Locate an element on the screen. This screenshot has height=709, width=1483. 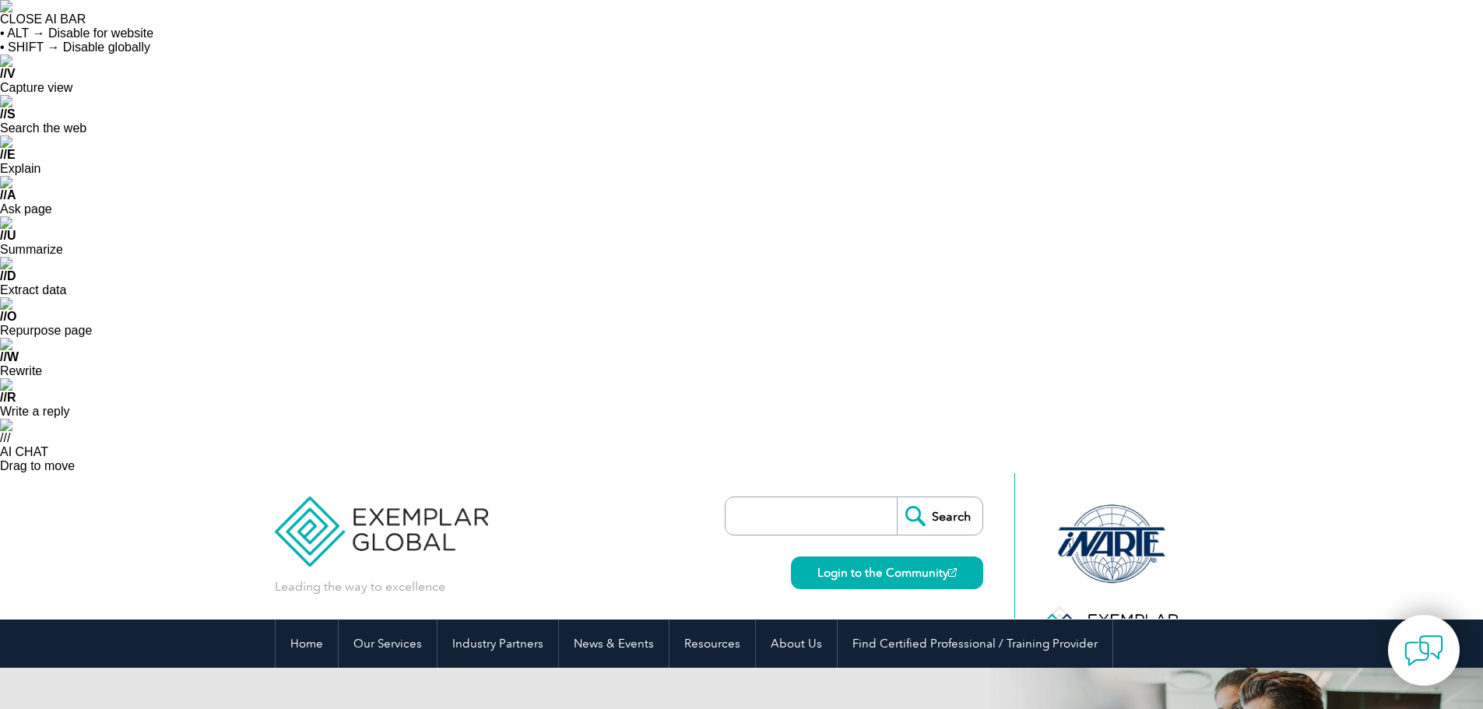
a: Our Services is located at coordinates (388, 644).